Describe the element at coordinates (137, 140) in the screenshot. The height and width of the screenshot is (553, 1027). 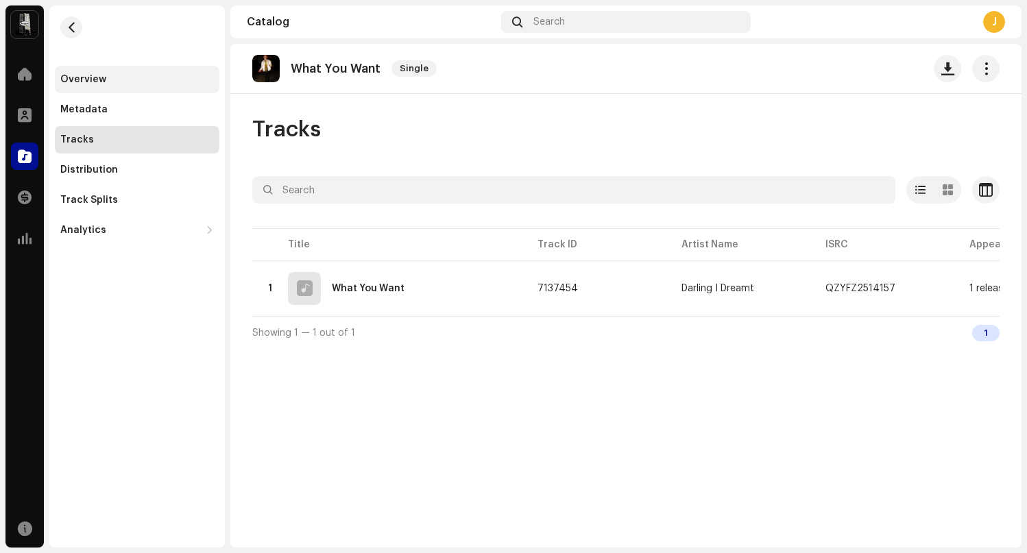
I see `re-m-nav-item: Tracks` at that location.